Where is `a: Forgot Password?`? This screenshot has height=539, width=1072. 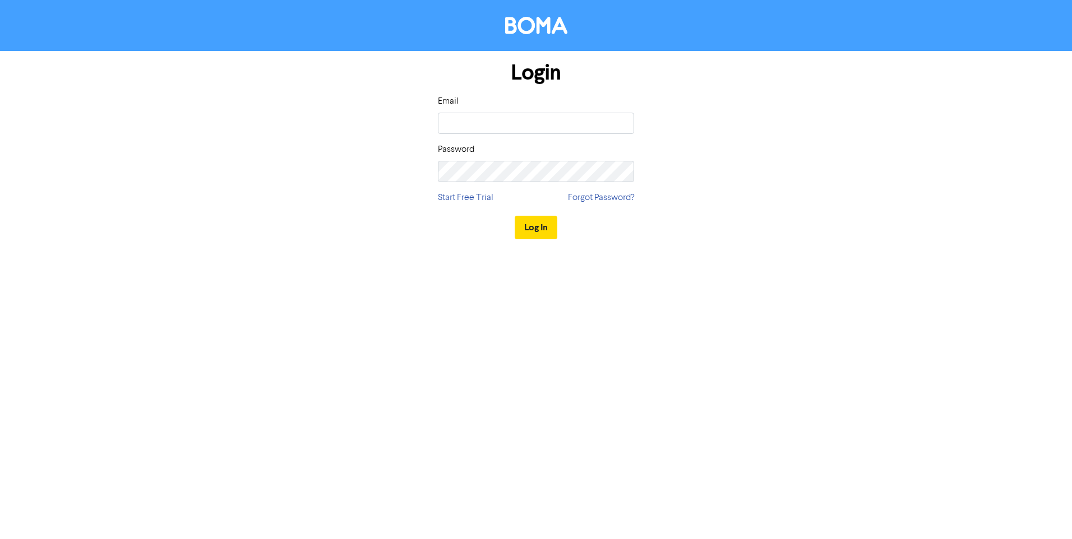 a: Forgot Password? is located at coordinates (601, 198).